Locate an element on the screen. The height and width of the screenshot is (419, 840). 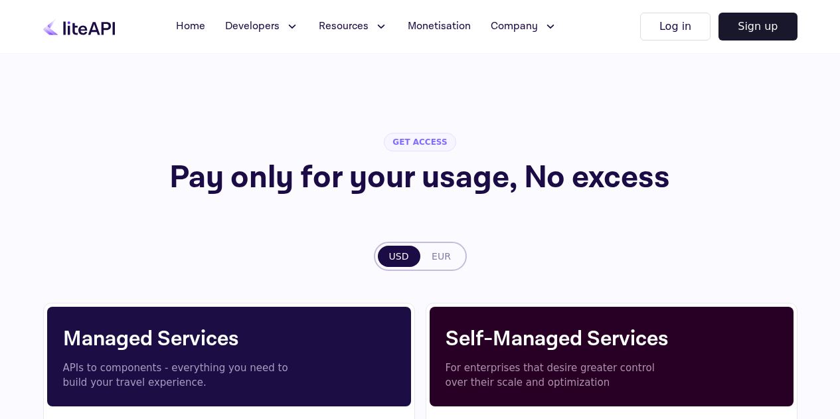
button: USD is located at coordinates (399, 256).